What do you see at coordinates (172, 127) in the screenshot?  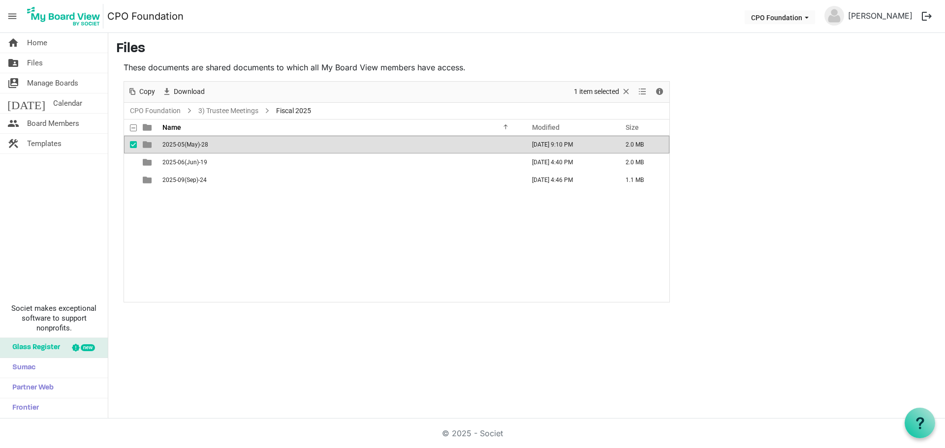 I see `span: Name` at bounding box center [172, 127].